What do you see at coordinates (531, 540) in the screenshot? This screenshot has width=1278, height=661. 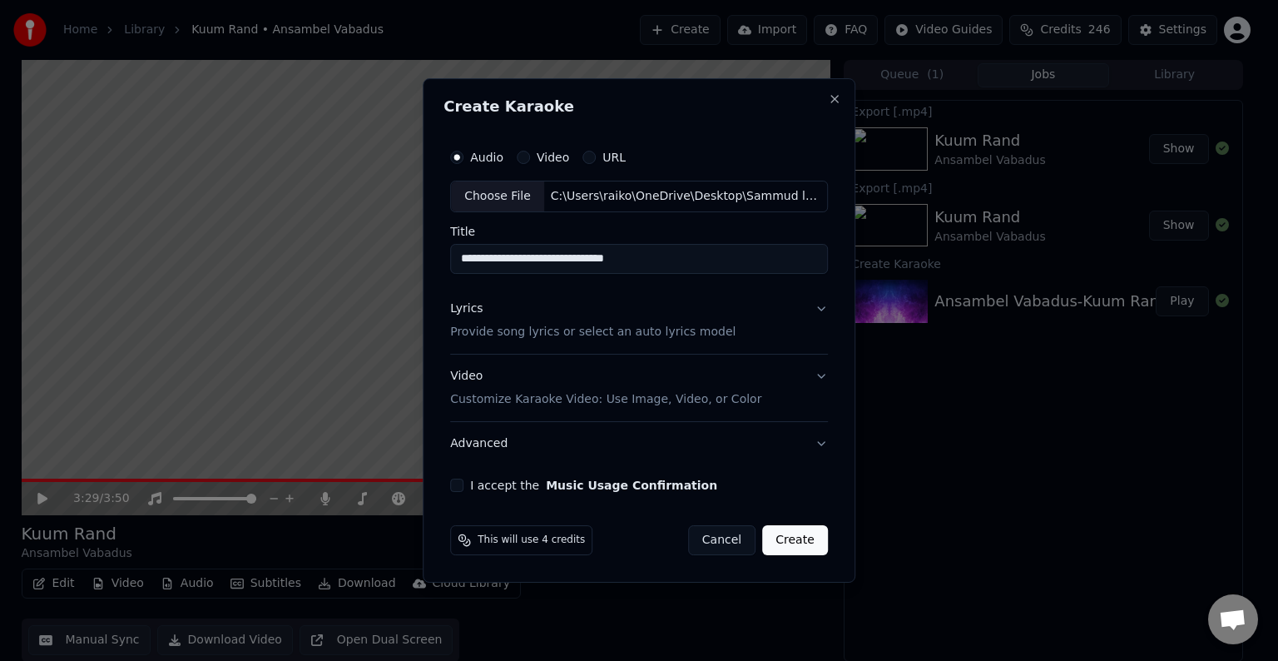 I see `span: This will use 4 credits` at bounding box center [531, 540].